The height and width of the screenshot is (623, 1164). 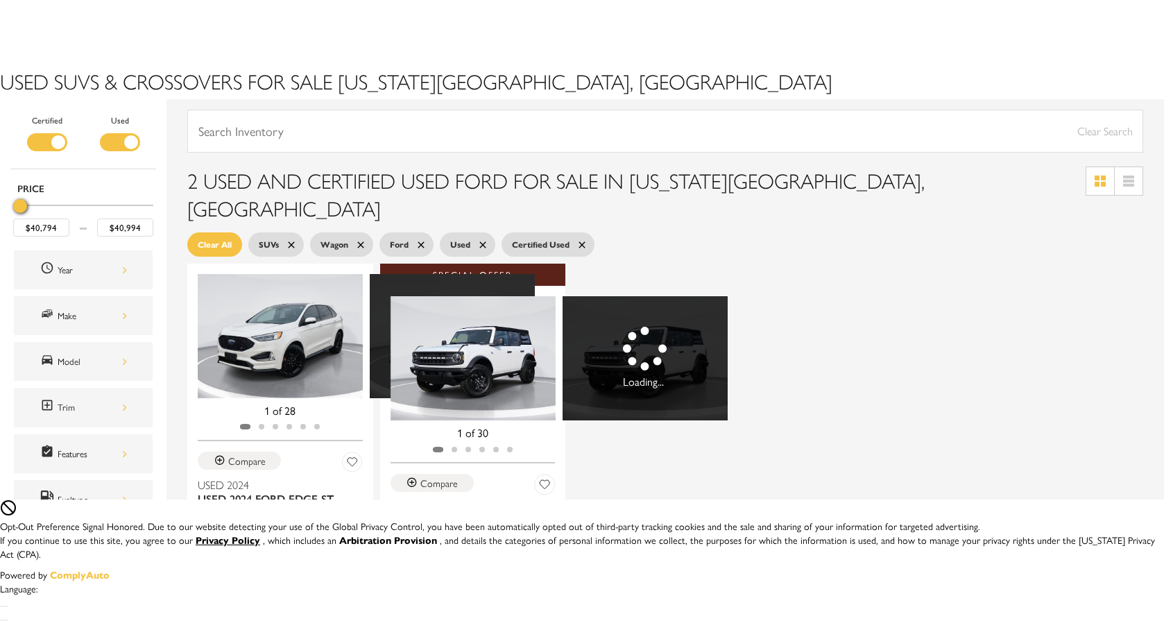 I want to click on span: Year, so click(x=49, y=270).